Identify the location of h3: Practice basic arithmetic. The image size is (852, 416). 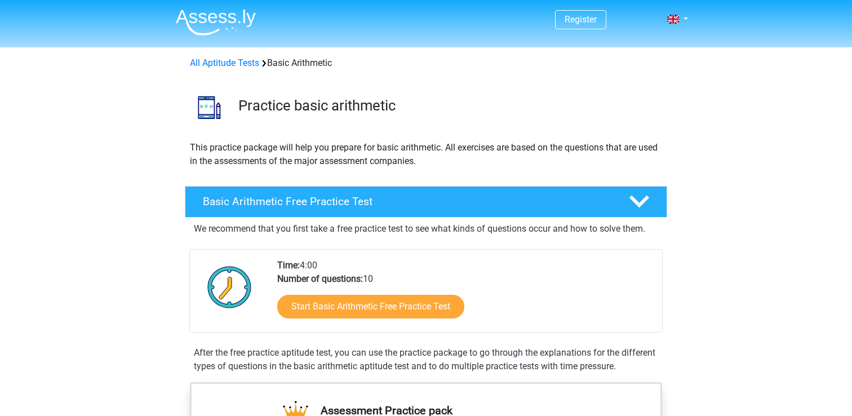
(448, 105).